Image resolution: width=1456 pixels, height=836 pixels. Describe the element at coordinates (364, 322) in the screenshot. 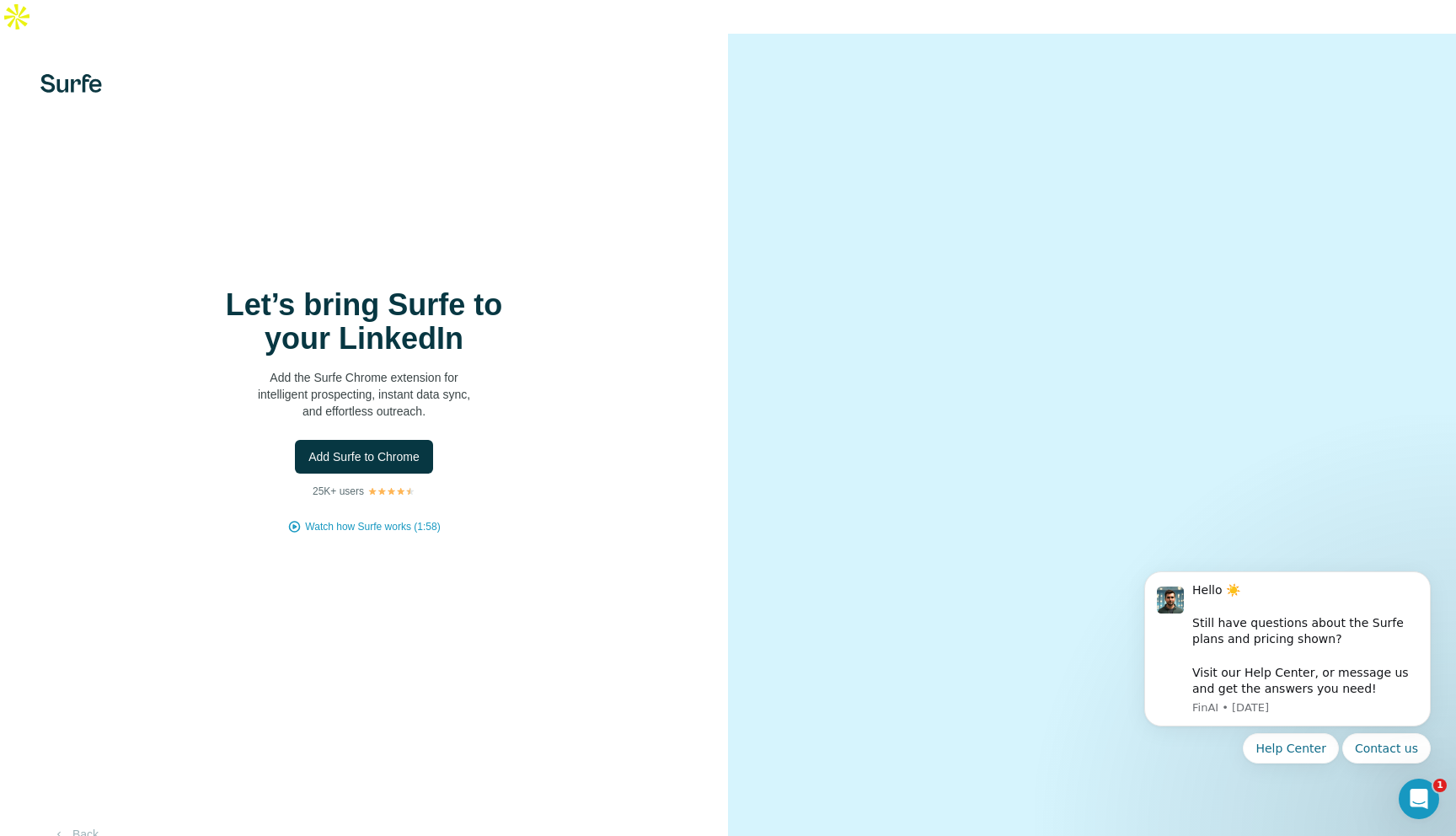

I see `h1: Let’s bring Surfe to your LinkedIn` at that location.